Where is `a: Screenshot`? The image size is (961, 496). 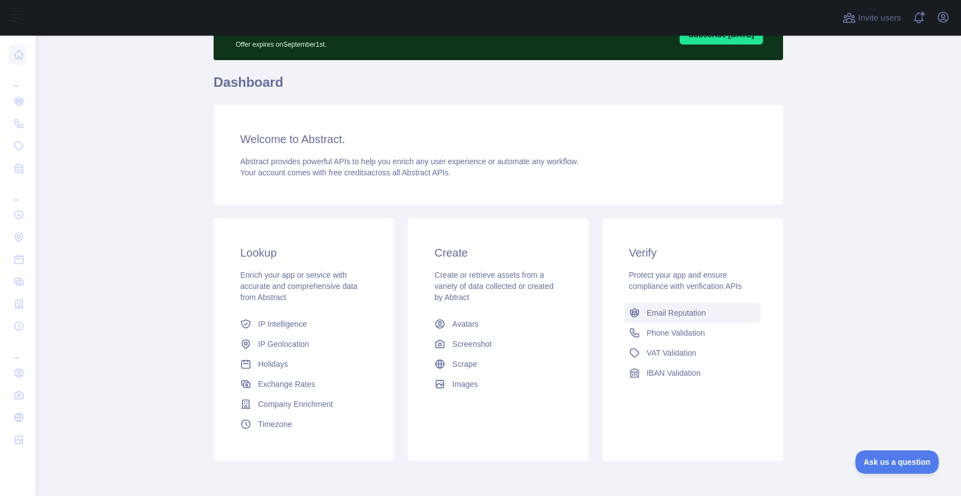
a: Screenshot is located at coordinates (498, 344).